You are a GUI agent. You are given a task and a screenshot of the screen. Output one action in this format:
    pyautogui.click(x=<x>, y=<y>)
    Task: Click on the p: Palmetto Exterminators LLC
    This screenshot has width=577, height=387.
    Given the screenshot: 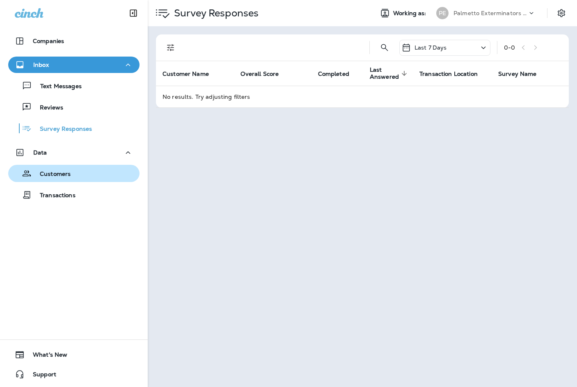 What is the action you would take?
    pyautogui.click(x=490, y=13)
    